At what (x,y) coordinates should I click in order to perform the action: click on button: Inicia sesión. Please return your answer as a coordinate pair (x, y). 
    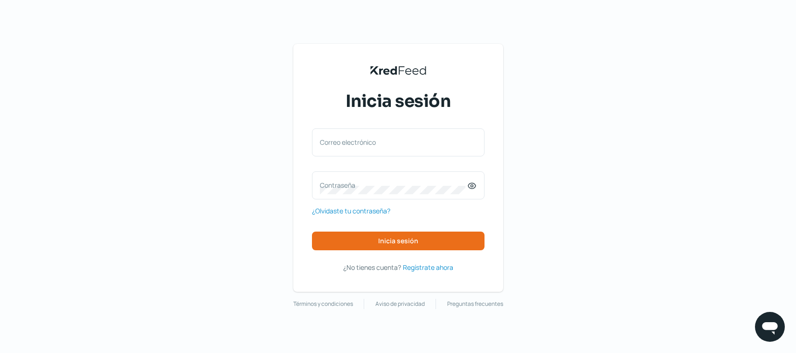
    Looking at the image, I should click on (398, 241).